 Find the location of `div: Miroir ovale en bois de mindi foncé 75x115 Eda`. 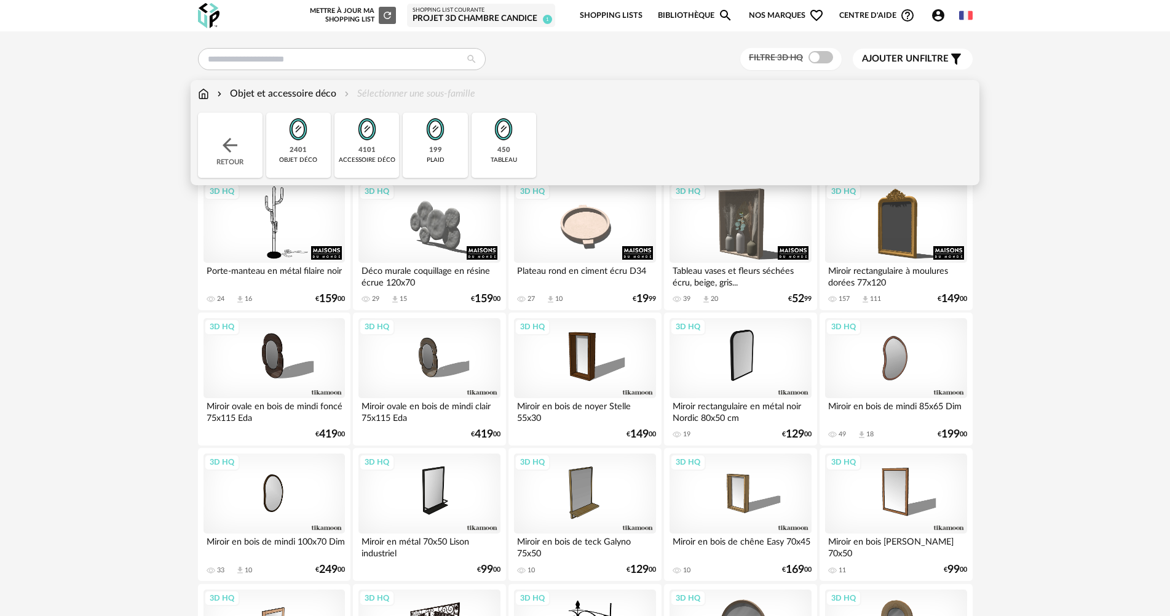

div: Miroir ovale en bois de mindi foncé 75x115 Eda is located at coordinates (274, 410).